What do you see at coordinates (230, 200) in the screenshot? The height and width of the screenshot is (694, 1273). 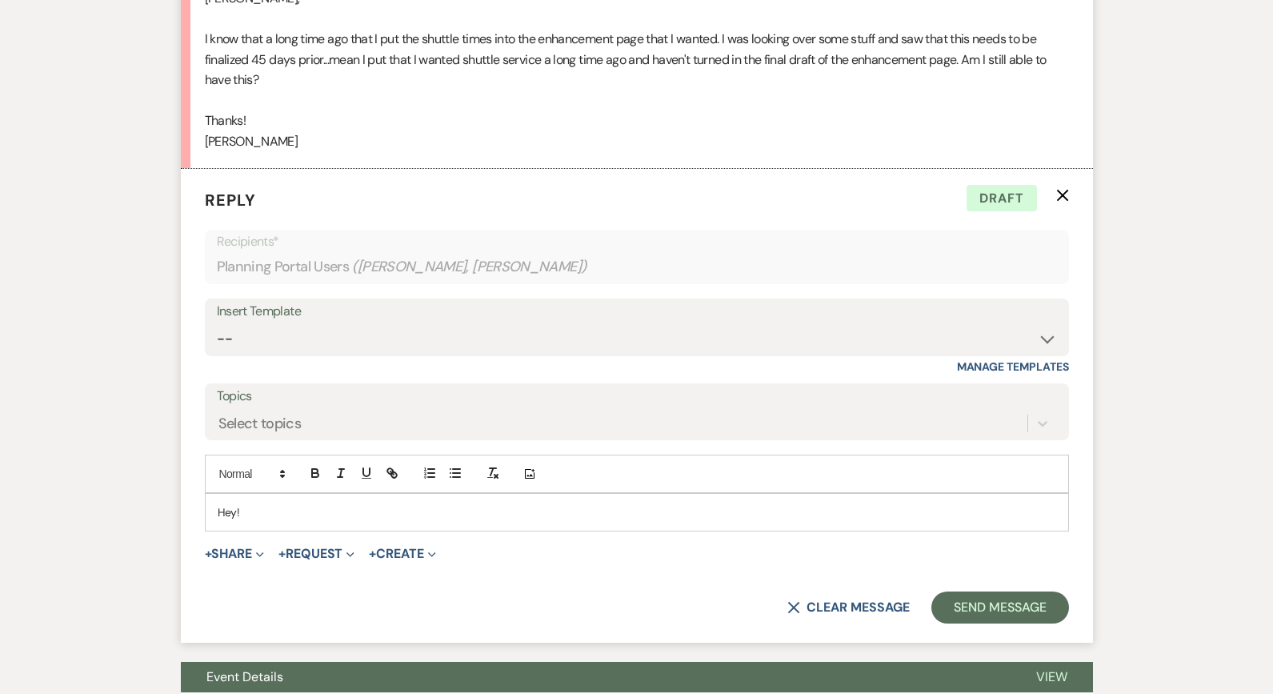 I see `span: Reply` at bounding box center [230, 200].